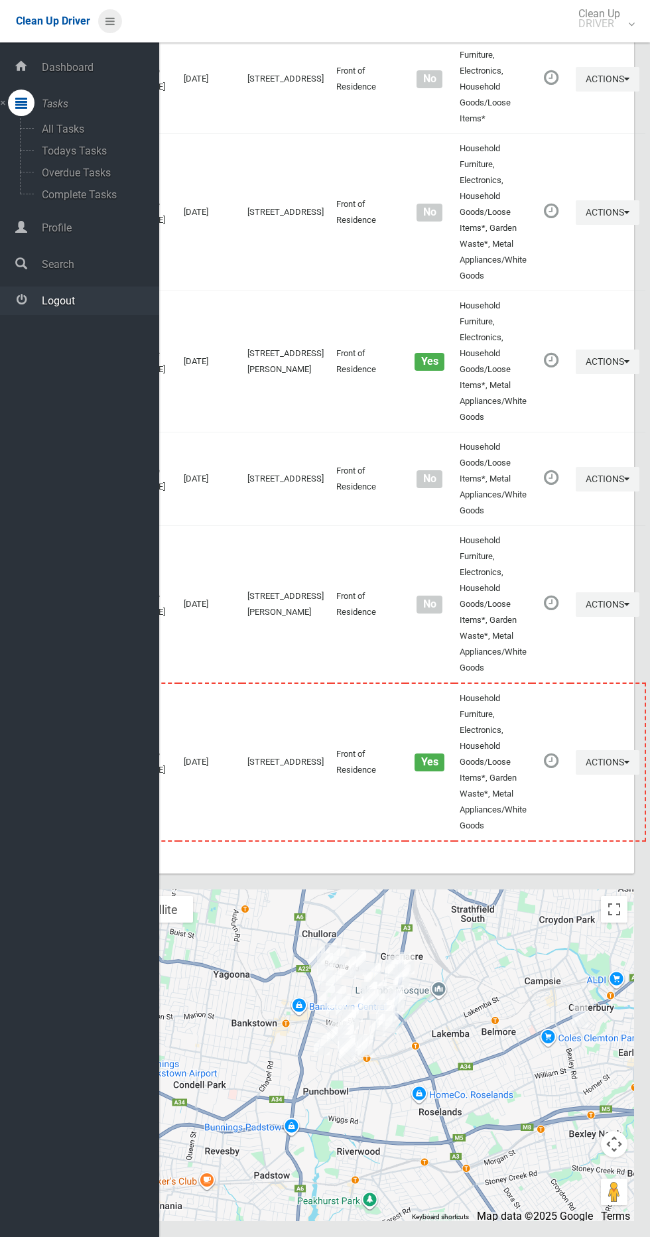 The width and height of the screenshot is (650, 1237). Describe the element at coordinates (98, 300) in the screenshot. I see `span: Logout` at that location.